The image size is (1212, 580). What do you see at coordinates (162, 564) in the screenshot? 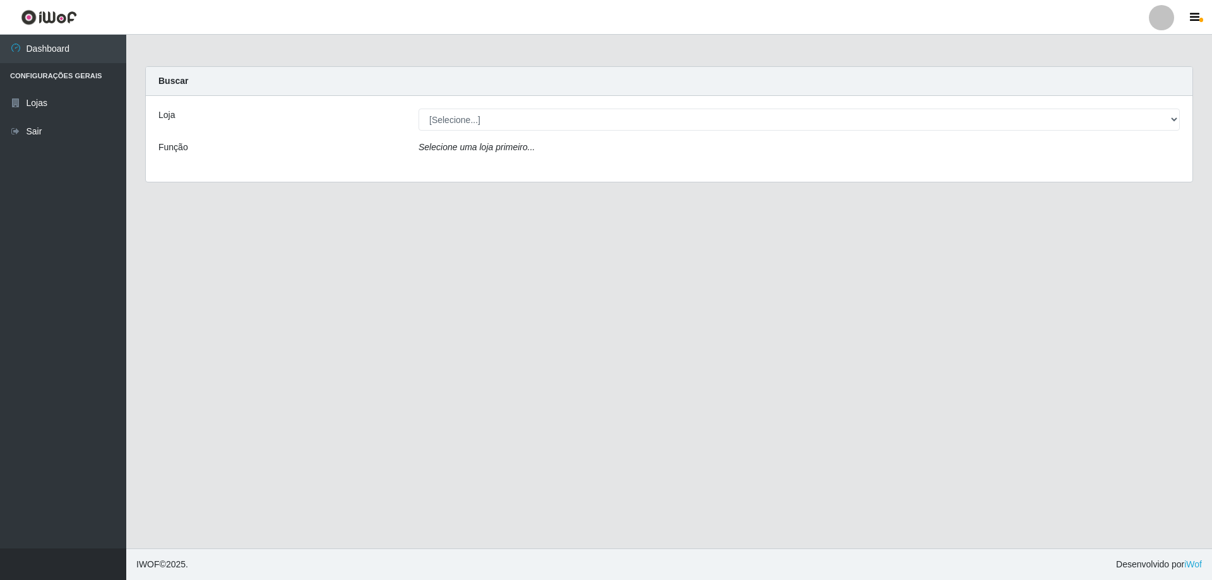
I see `span: © 2025 .` at bounding box center [162, 564].